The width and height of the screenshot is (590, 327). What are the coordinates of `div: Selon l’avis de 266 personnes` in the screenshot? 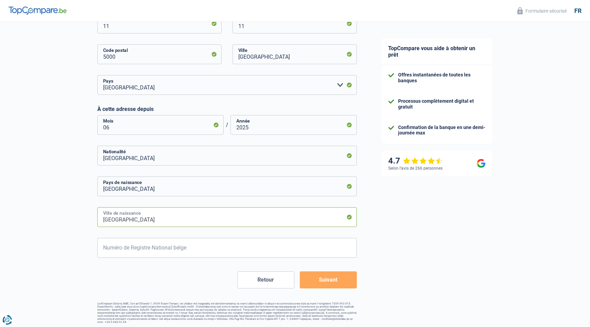 It's located at (415, 168).